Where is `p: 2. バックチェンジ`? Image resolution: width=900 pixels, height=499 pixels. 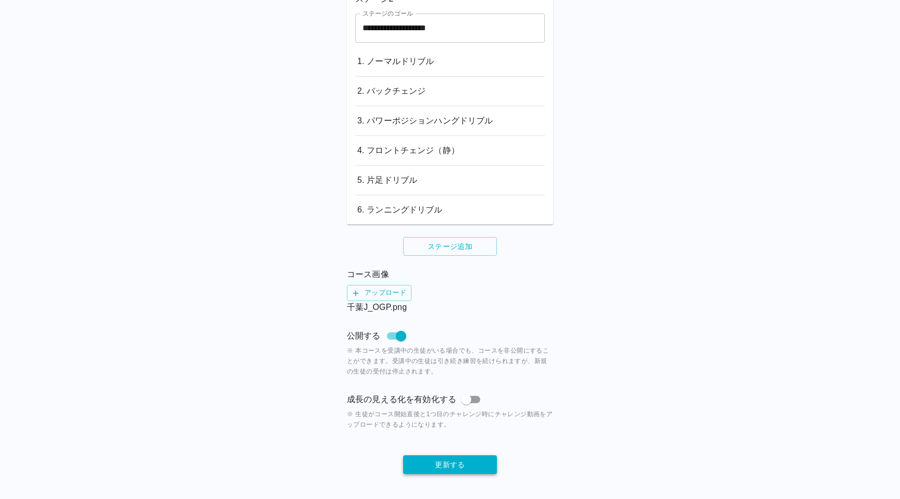
p: 2. バックチェンジ is located at coordinates (391, 91).